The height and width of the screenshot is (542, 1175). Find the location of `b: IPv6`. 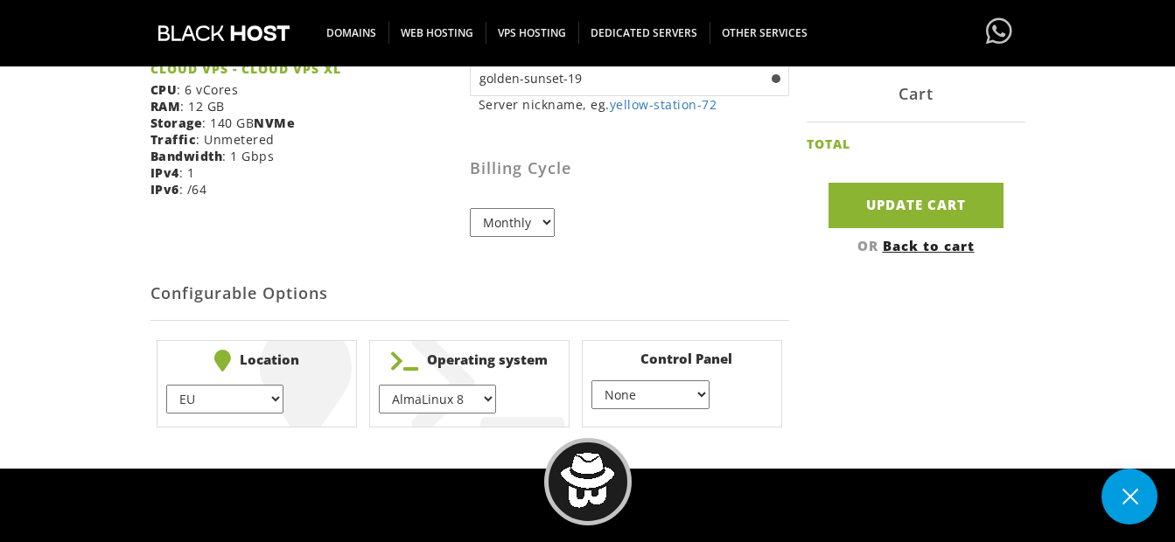

b: IPv6 is located at coordinates (164, 189).